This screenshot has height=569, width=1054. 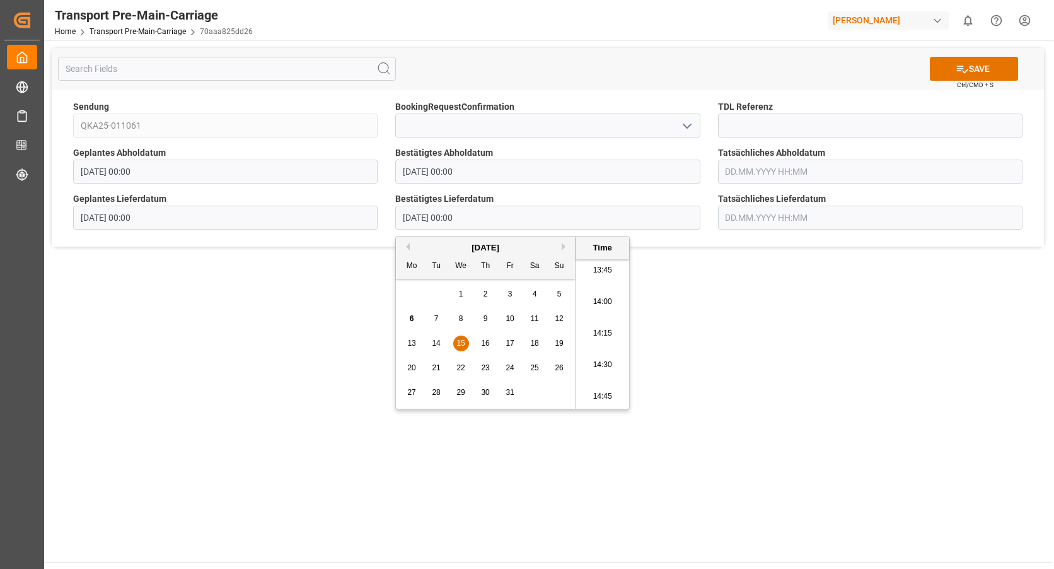 What do you see at coordinates (412, 392) in the screenshot?
I see `div: Choose Monday, October 27th, 2025` at bounding box center [412, 392].